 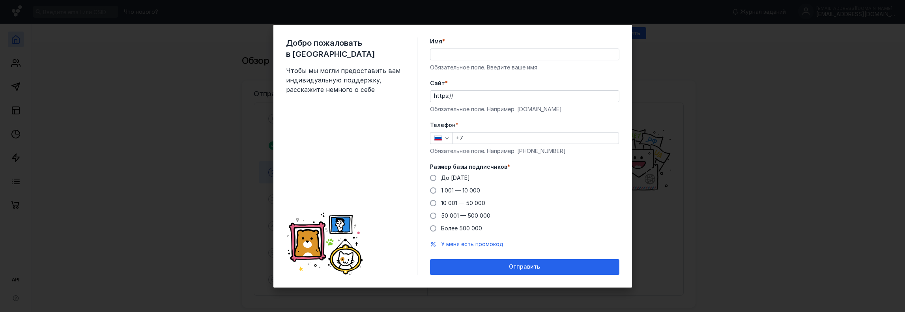 I want to click on span: Телефон, so click(x=443, y=125).